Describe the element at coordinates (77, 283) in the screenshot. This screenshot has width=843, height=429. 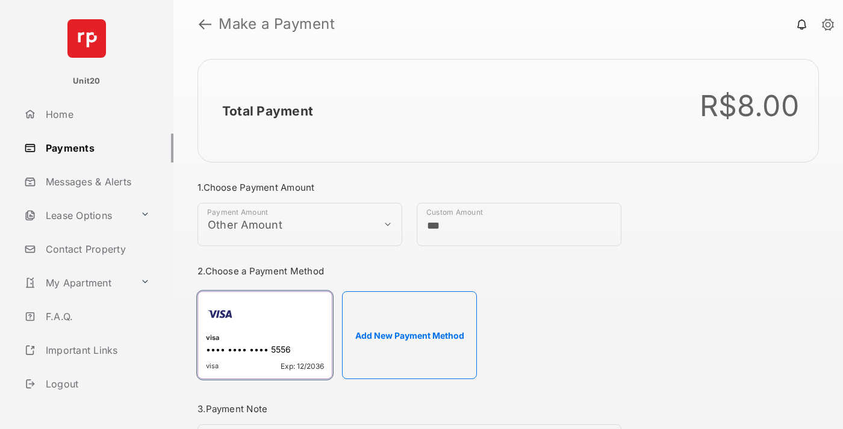
I see `a: My Apartment` at that location.